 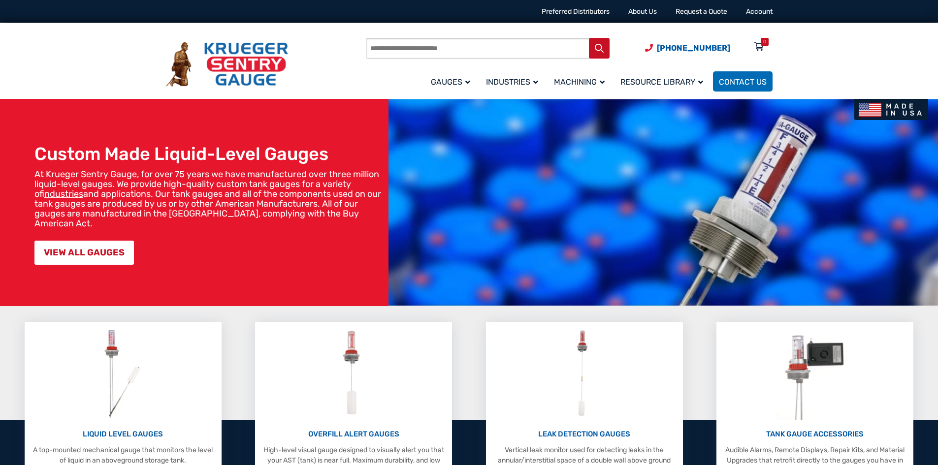 I want to click on img: bg_hero_bannerksentry, so click(x=663, y=202).